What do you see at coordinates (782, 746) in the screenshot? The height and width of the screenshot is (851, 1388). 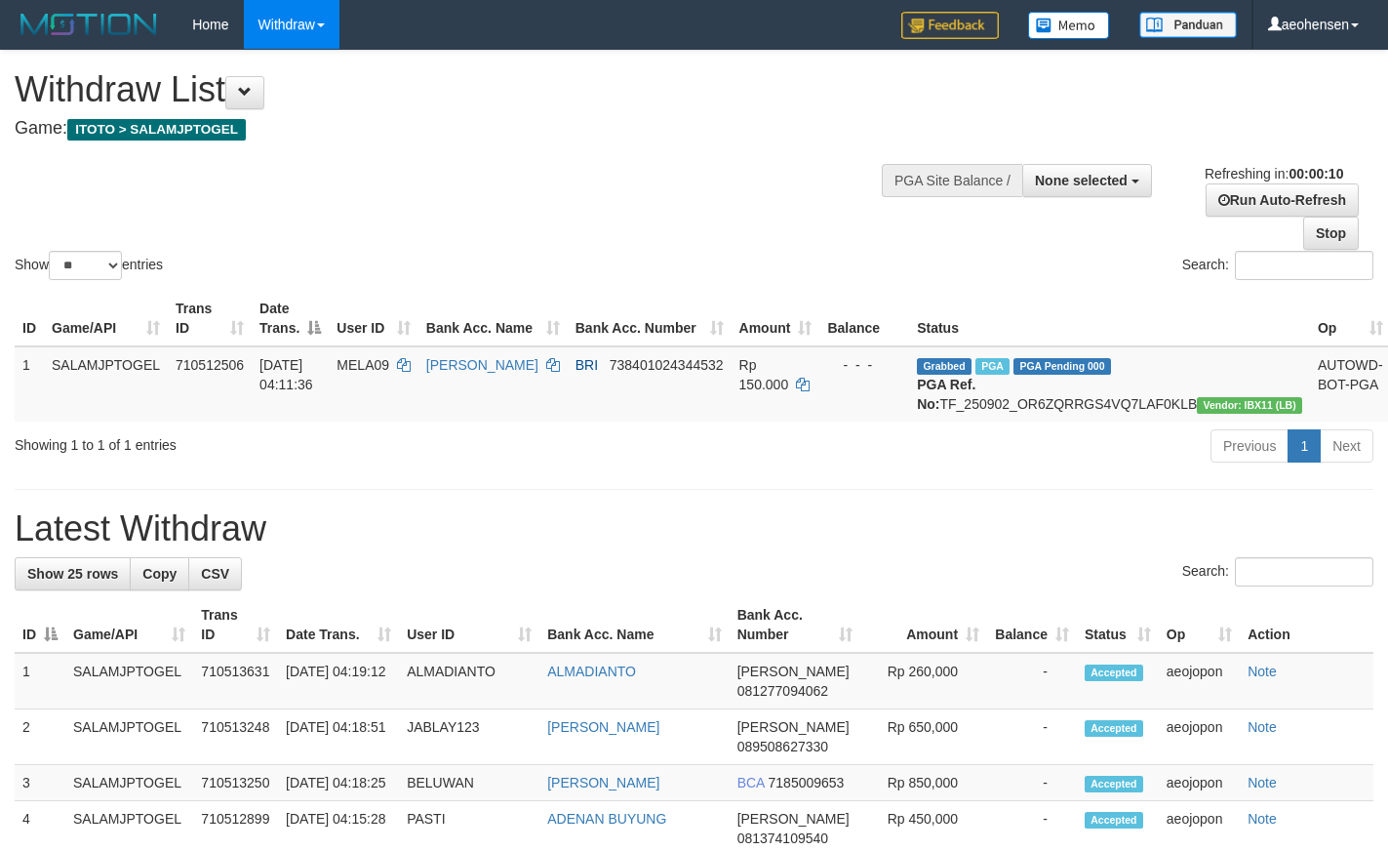 I see `span: Copy 089508627330 to clipboard` at bounding box center [782, 746].